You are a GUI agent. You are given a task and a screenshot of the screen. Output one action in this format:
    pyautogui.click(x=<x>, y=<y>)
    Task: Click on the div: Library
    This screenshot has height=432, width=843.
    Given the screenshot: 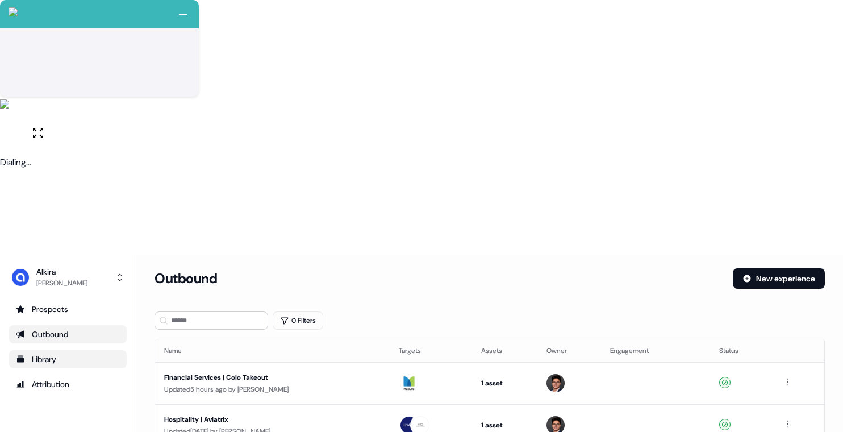 What is the action you would take?
    pyautogui.click(x=68, y=359)
    